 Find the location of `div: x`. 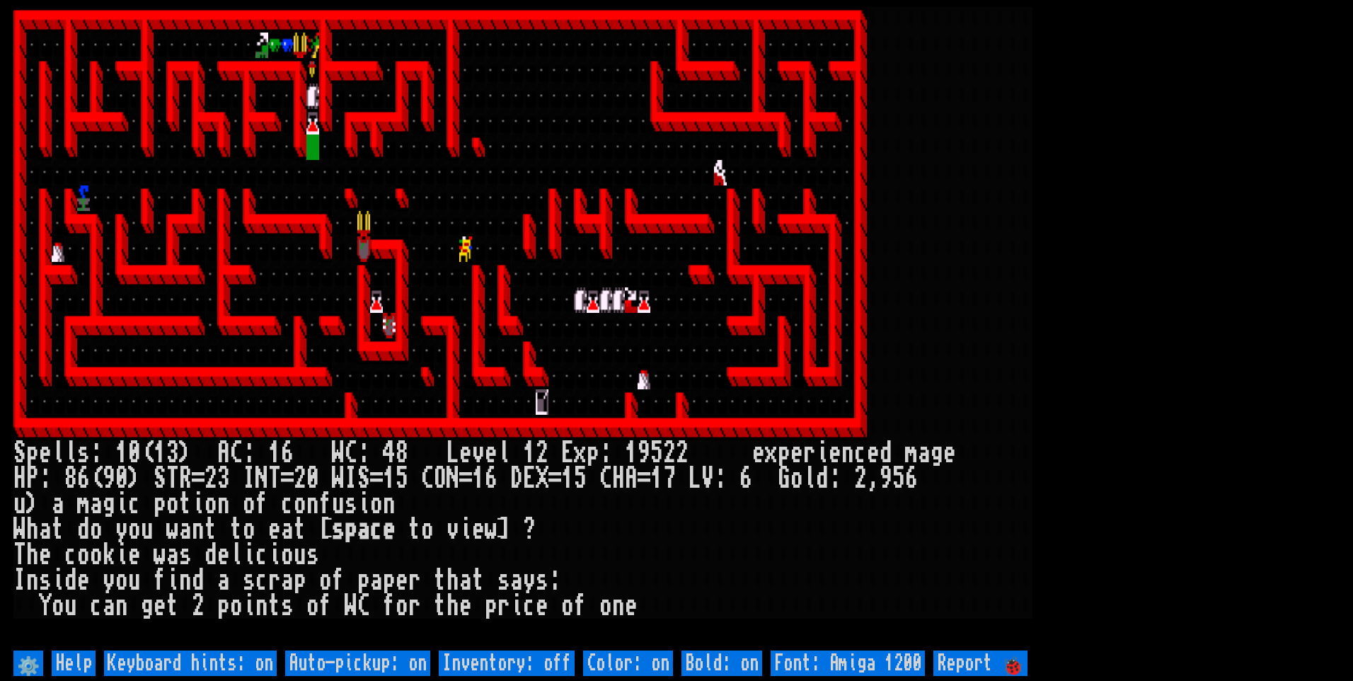

div: x is located at coordinates (771, 453).